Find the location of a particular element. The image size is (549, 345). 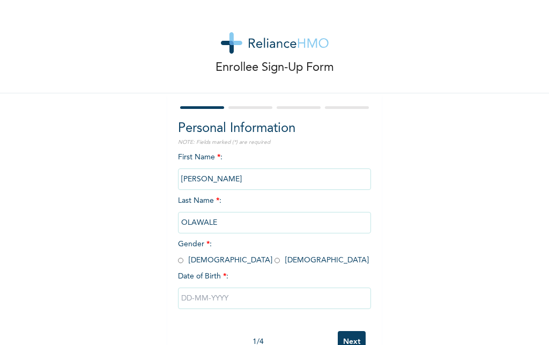

span: First Name : is located at coordinates (275, 168).